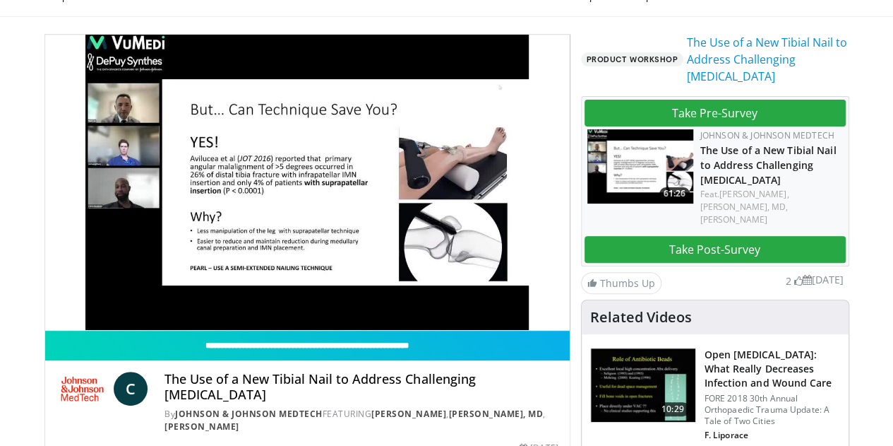  Describe the element at coordinates (641, 317) in the screenshot. I see `h4: Related Videos` at that location.